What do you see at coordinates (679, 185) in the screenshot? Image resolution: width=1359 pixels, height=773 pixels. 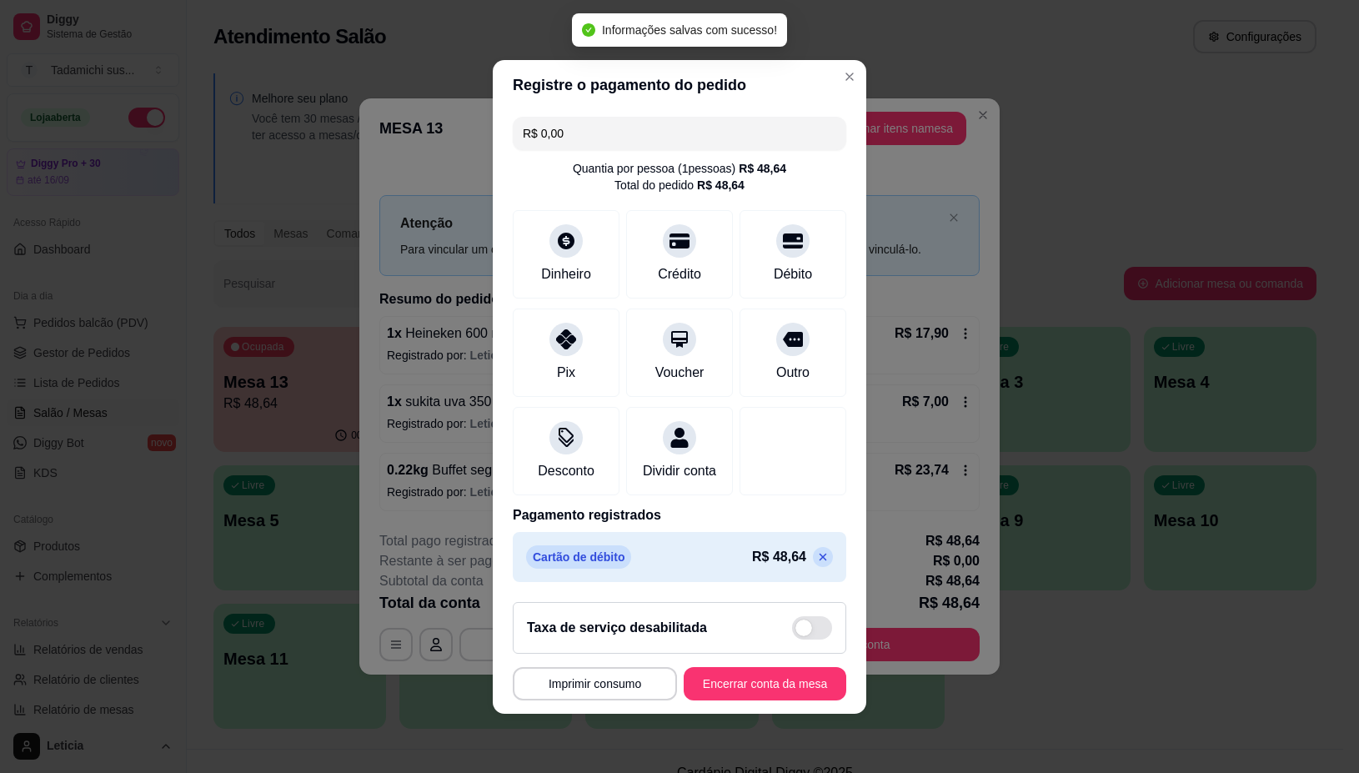 I see `div: Total do pedido` at bounding box center [679, 185].